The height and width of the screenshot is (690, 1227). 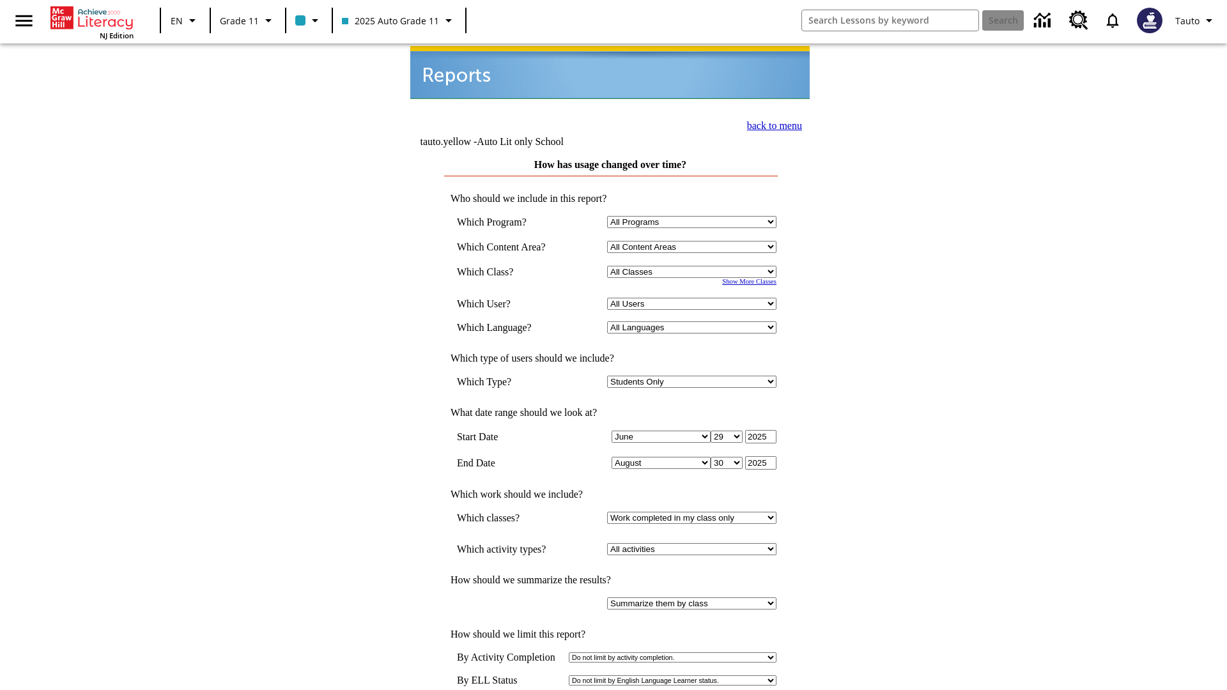 What do you see at coordinates (511, 518) in the screenshot?
I see `td: Which classes?` at bounding box center [511, 518].